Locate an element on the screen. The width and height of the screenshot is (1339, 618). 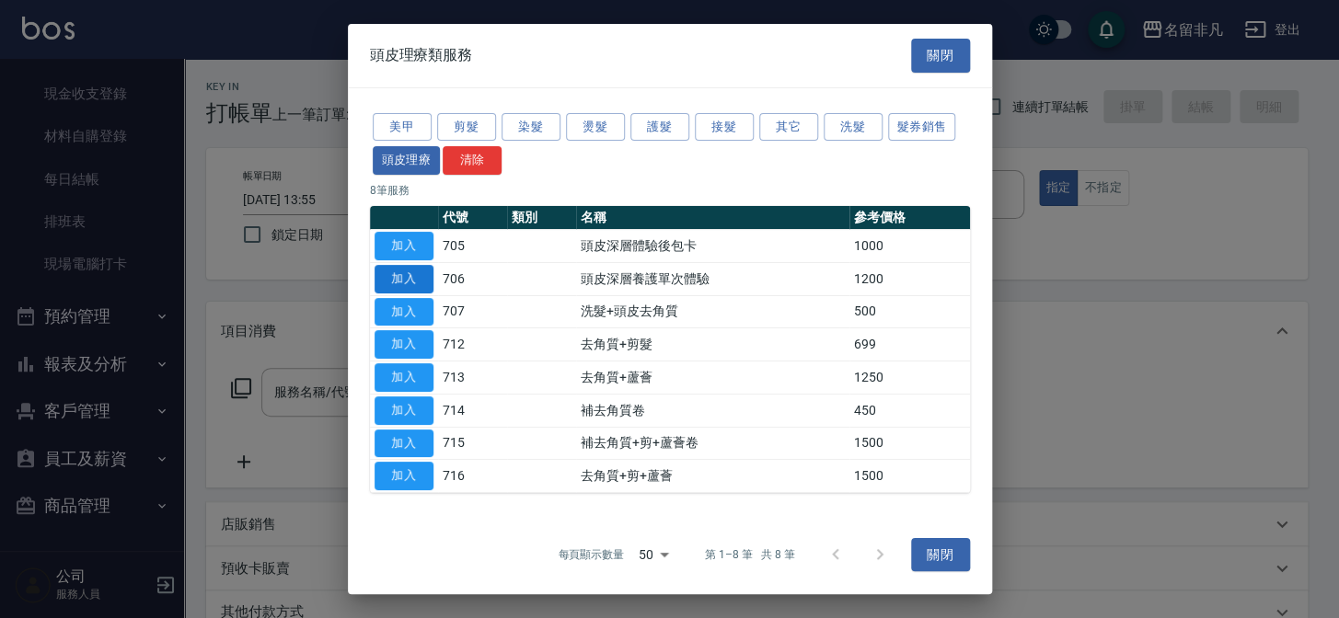
td: 713 is located at coordinates (472, 377).